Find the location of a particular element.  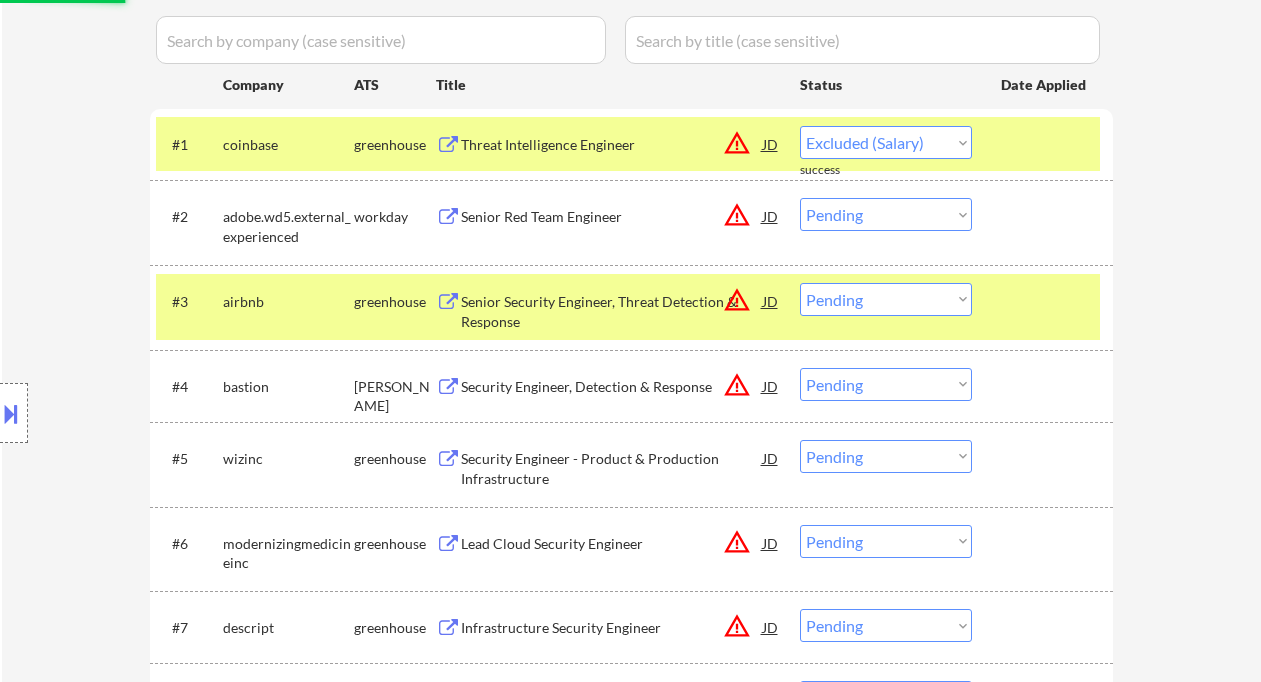

div: Security Engineer - Product & Production Infrastructure is located at coordinates (612, 468).